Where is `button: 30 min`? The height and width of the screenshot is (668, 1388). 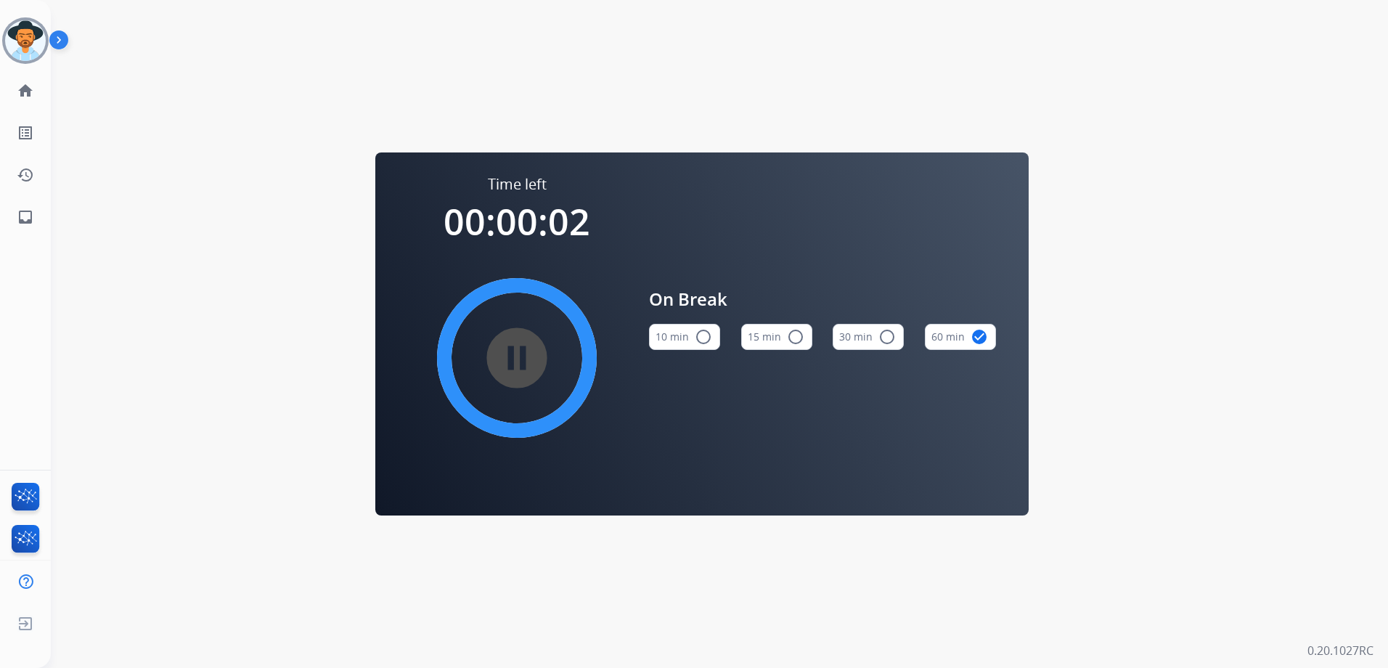 button: 30 min is located at coordinates (868, 337).